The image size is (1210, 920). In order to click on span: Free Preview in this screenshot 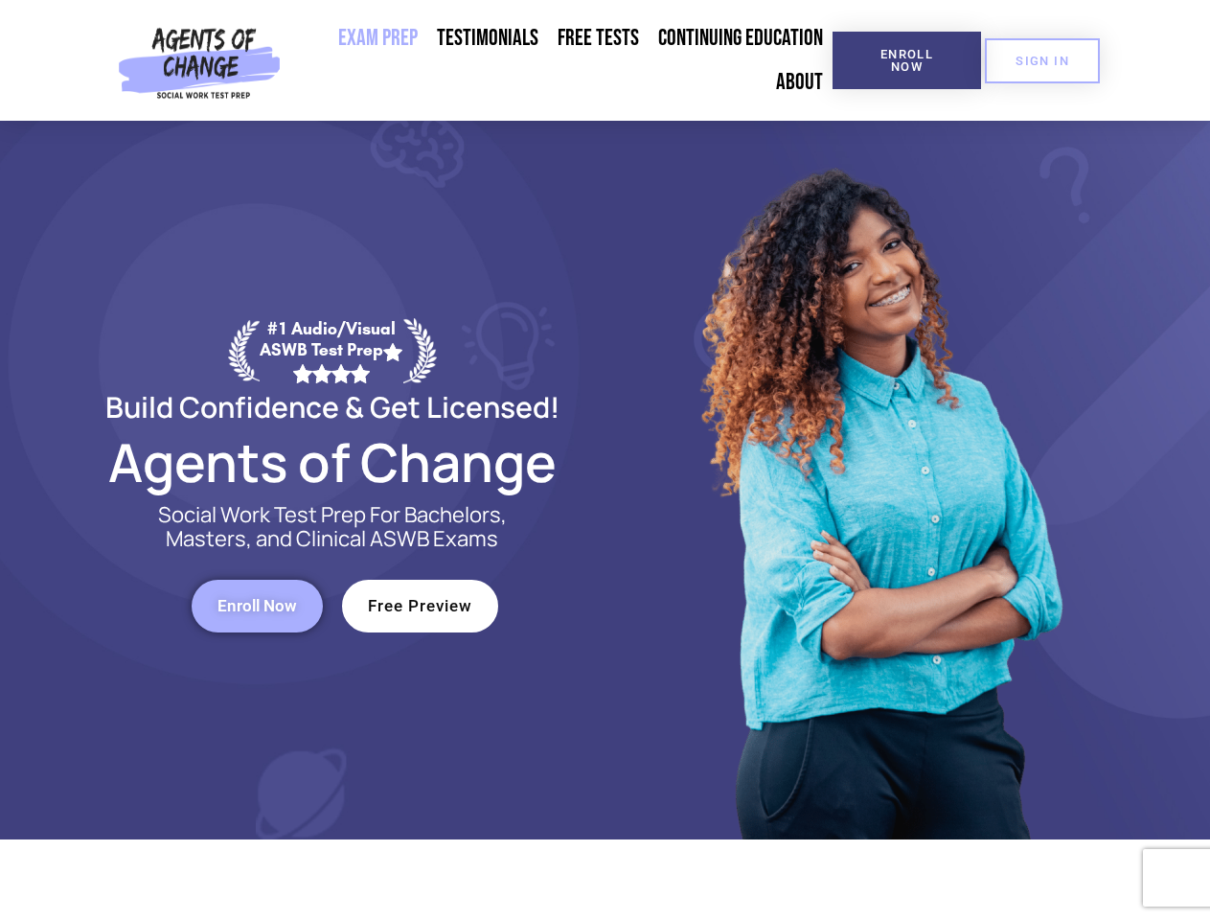, I will do `click(420, 606)`.